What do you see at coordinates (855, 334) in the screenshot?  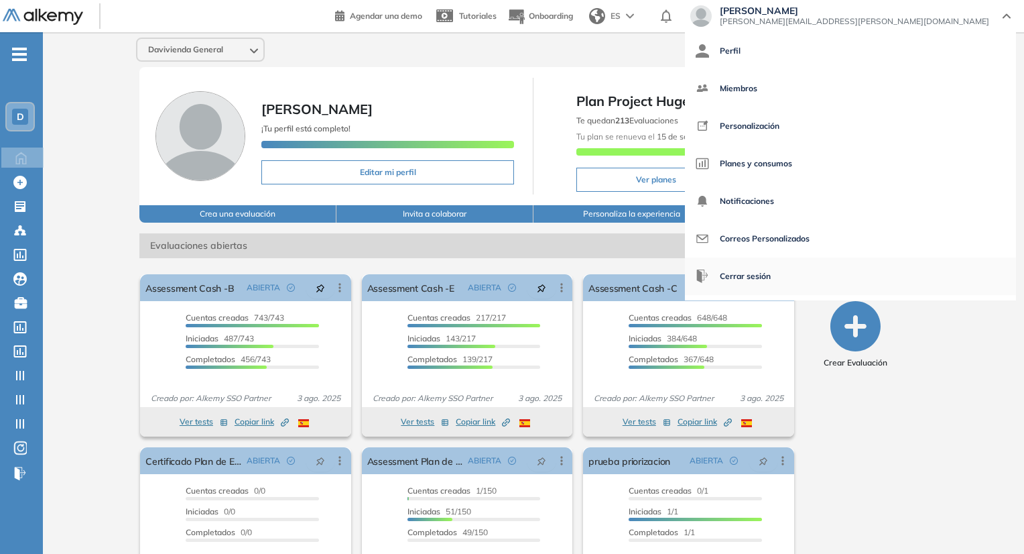 I see `button: Crear Evaluación` at bounding box center [855, 334].